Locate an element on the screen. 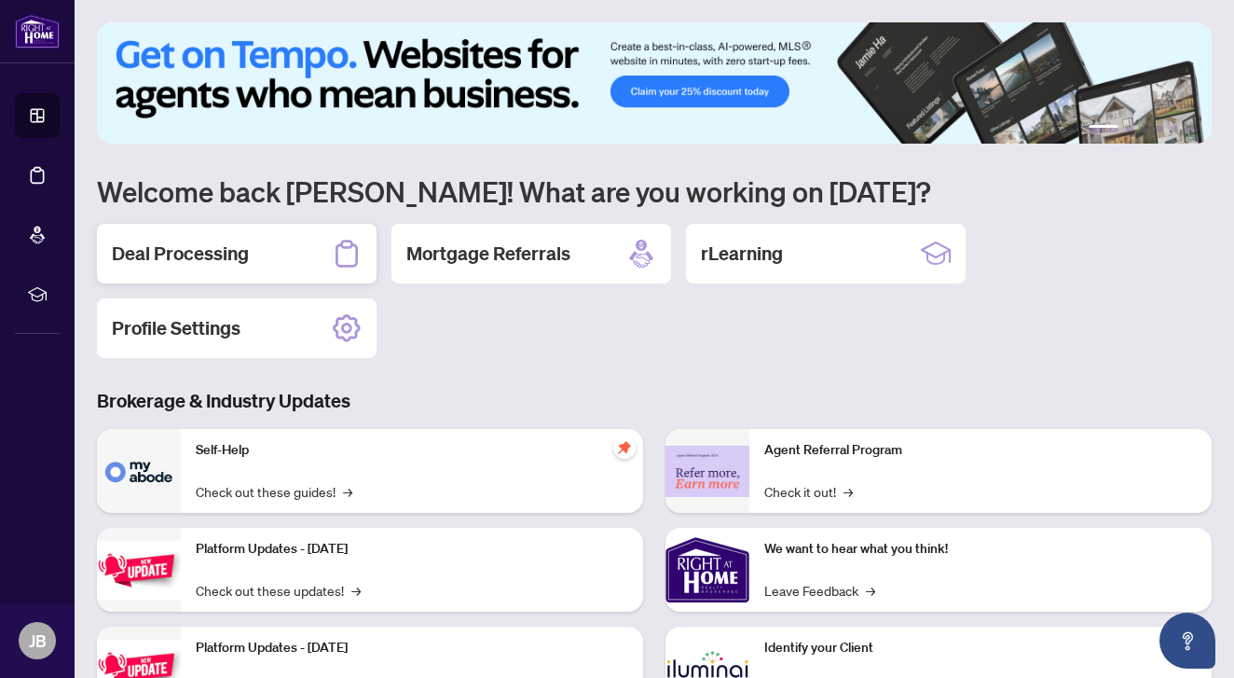  span: pushpin is located at coordinates (625, 447).